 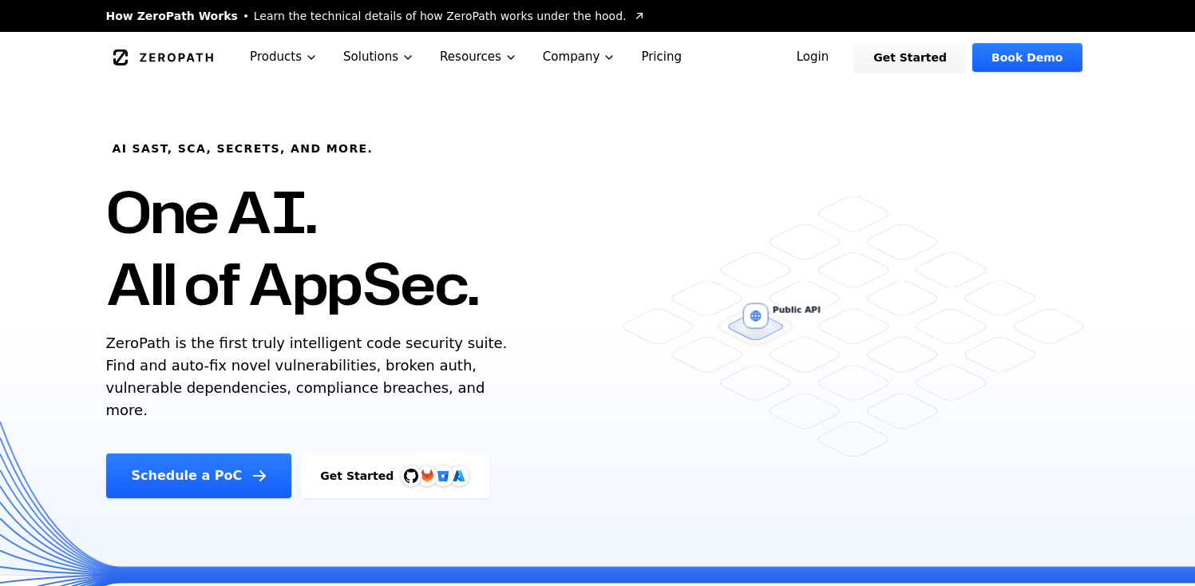 What do you see at coordinates (395, 476) in the screenshot?
I see `a: Get StartedGitHubGitLabAzure` at bounding box center [395, 476].